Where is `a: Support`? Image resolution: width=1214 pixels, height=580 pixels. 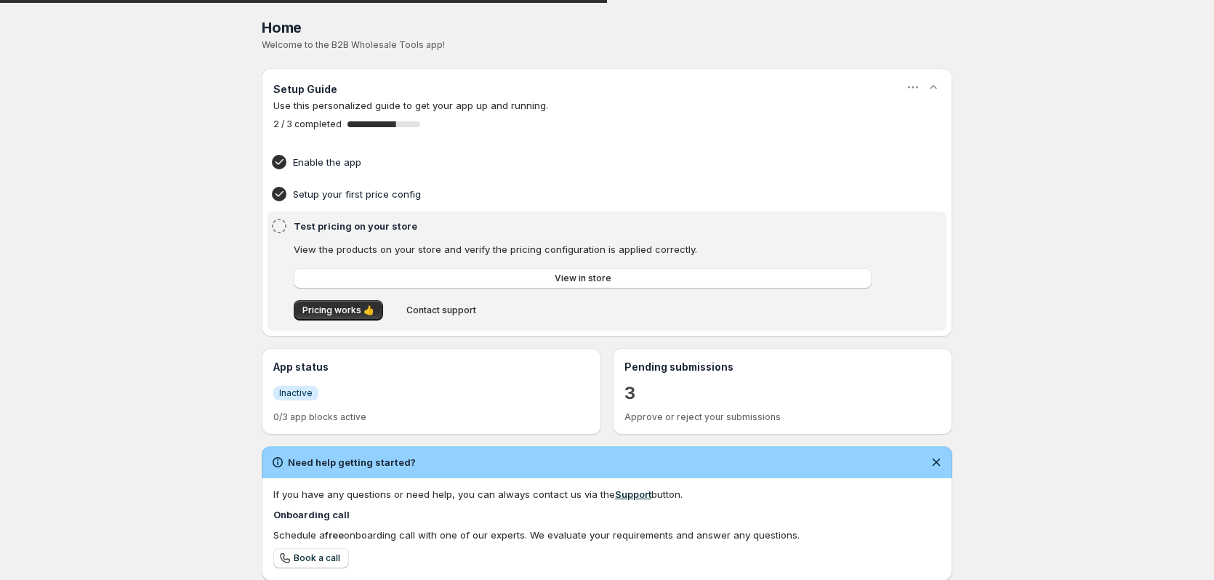 a: Support is located at coordinates (633, 494).